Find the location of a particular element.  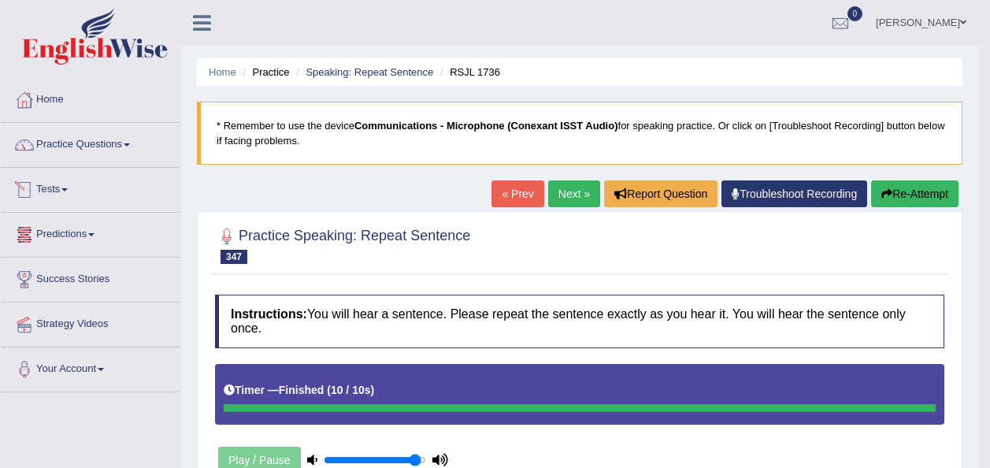

a: Next » is located at coordinates (574, 194).